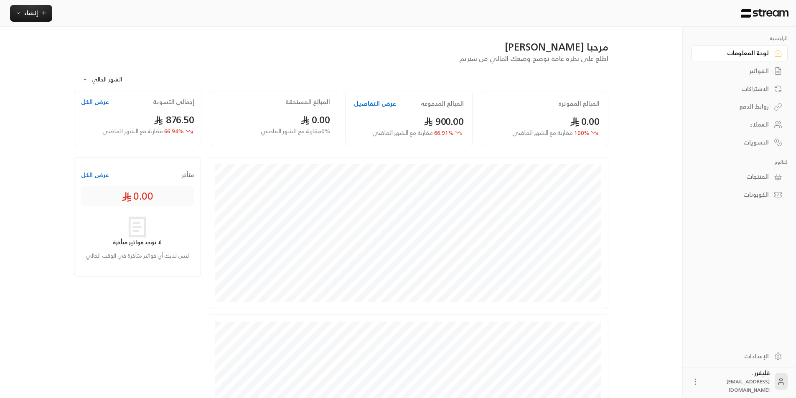  I want to click on span: اطلع على نظرة عامة توضح وضعك المالي من ستريم, so click(533, 58).